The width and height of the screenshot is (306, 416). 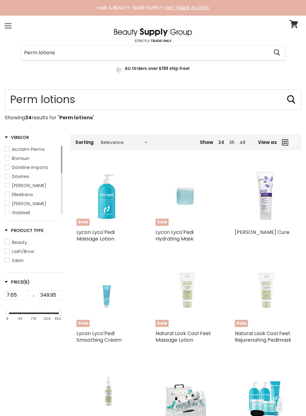 What do you see at coordinates (183, 337) in the screenshot?
I see `a: Natural Look Cool Feet Massage Lotion` at bounding box center [183, 337].